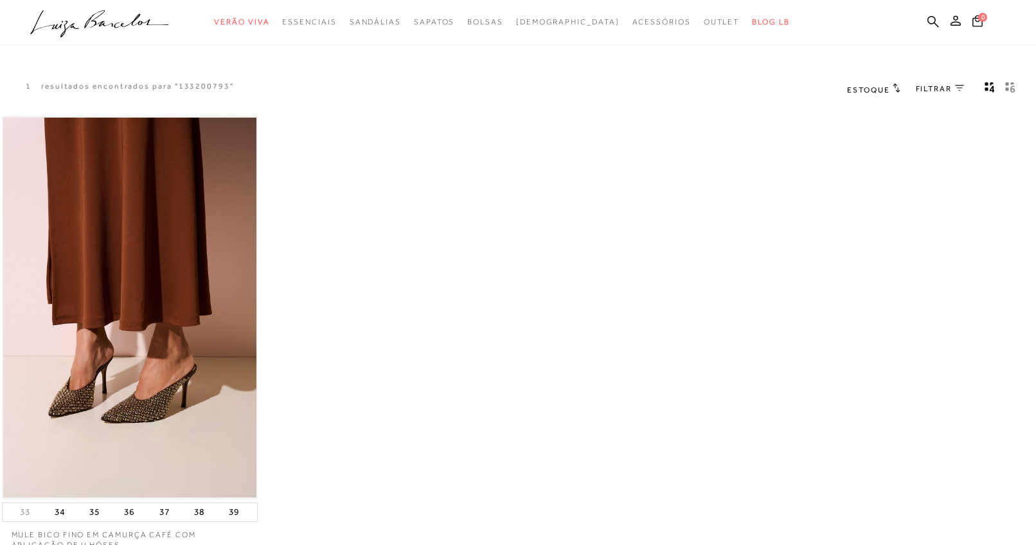  Describe the element at coordinates (771, 22) in the screenshot. I see `span: BLOG LB` at that location.